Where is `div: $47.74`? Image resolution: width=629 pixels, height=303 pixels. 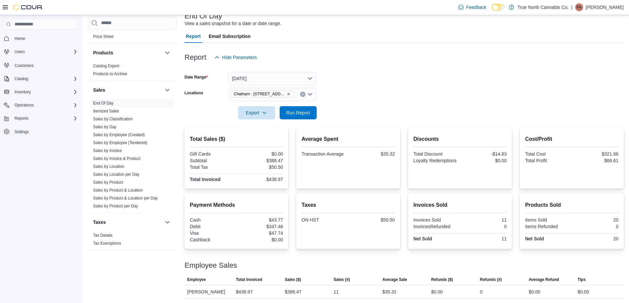 div: $47.74 is located at coordinates (260, 233).